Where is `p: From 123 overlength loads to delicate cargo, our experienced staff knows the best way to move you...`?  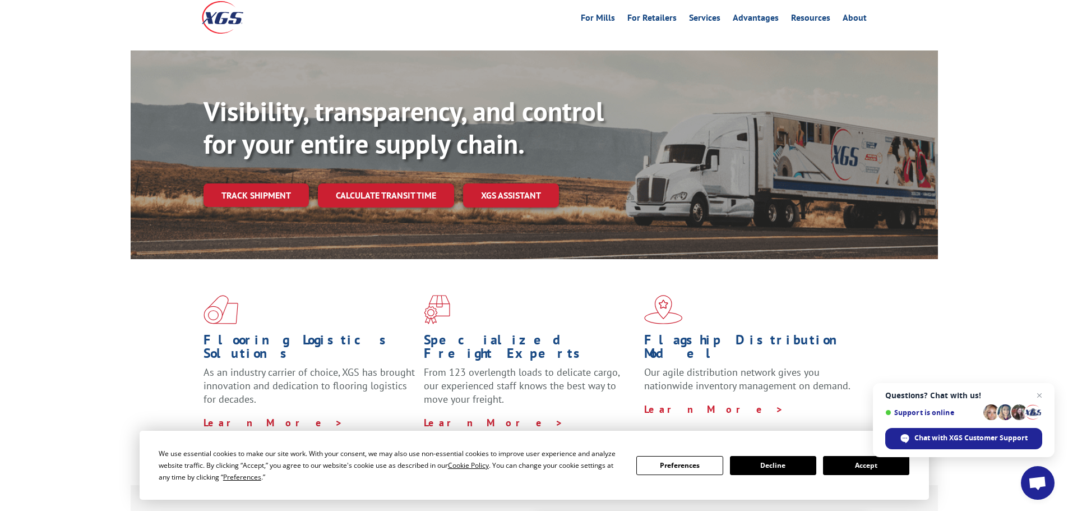
p: From 123 overlength loads to delicate cargo, our experienced staff knows the best way to move you... is located at coordinates (530, 390).